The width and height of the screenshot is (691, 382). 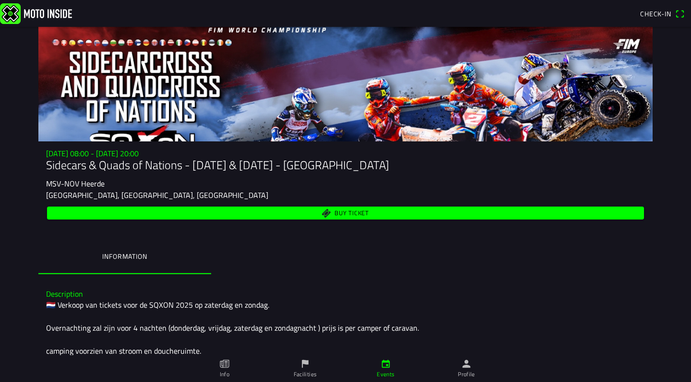 I want to click on ion-icon: flag, so click(x=305, y=364).